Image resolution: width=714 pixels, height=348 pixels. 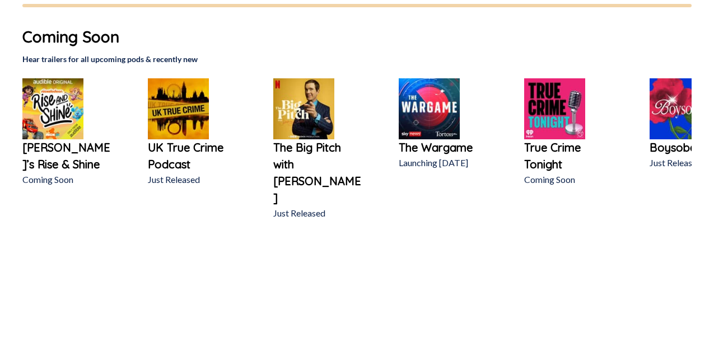 What do you see at coordinates (178, 109) in the screenshot?
I see `img: UK True Crime Podcast` at bounding box center [178, 109].